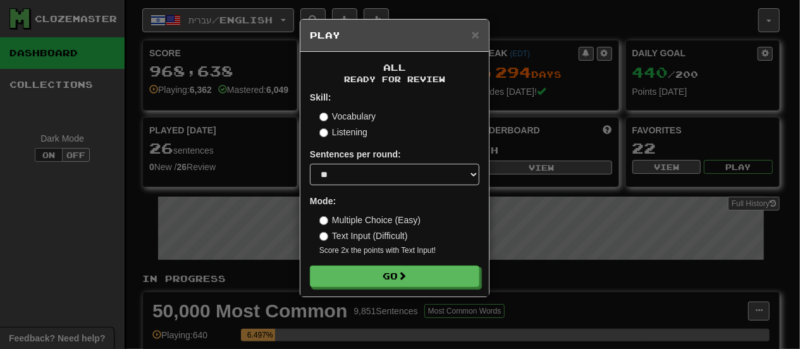  Describe the element at coordinates (324, 221) in the screenshot. I see `input: Multiple Choice (Easy)` at that location.